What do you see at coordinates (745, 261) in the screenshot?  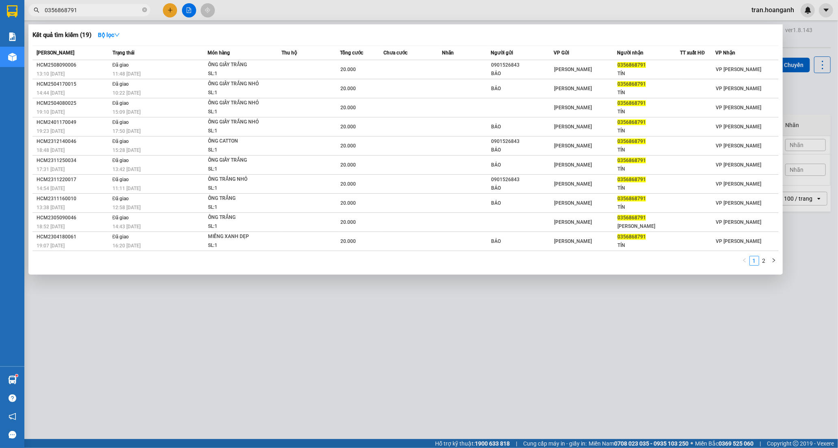 I see `span: left` at bounding box center [745, 261].